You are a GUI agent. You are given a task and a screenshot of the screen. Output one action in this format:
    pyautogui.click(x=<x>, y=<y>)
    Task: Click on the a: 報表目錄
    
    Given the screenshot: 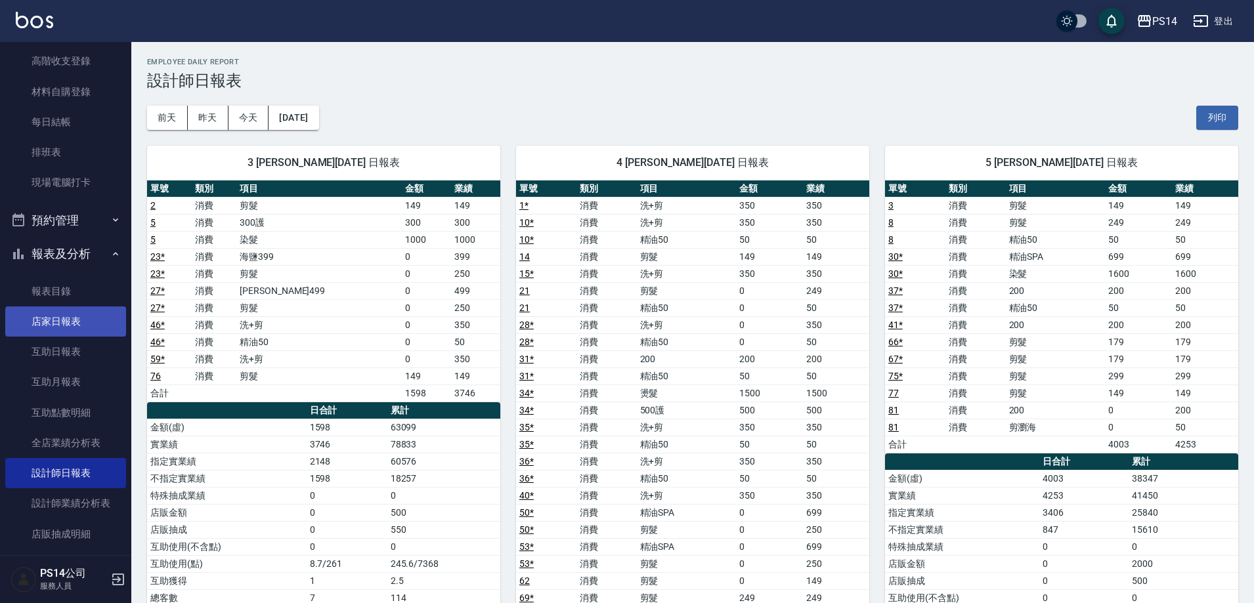 What is the action you would take?
    pyautogui.click(x=66, y=291)
    